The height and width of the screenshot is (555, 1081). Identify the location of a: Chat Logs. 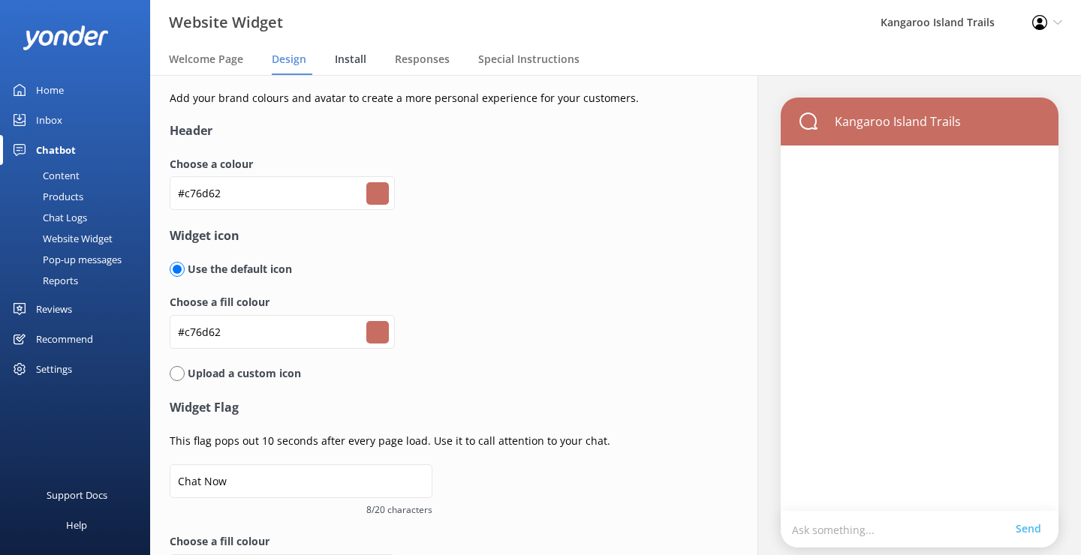
(80, 218).